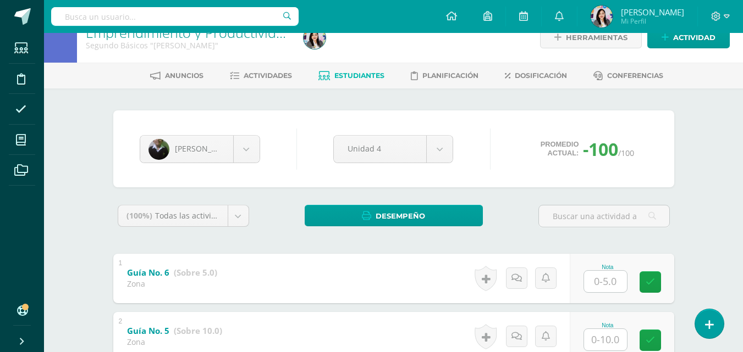 The width and height of the screenshot is (743, 352). Describe the element at coordinates (174, 332) in the screenshot. I see `a: Guía No. 5 (Sobre 10.0)` at that location.